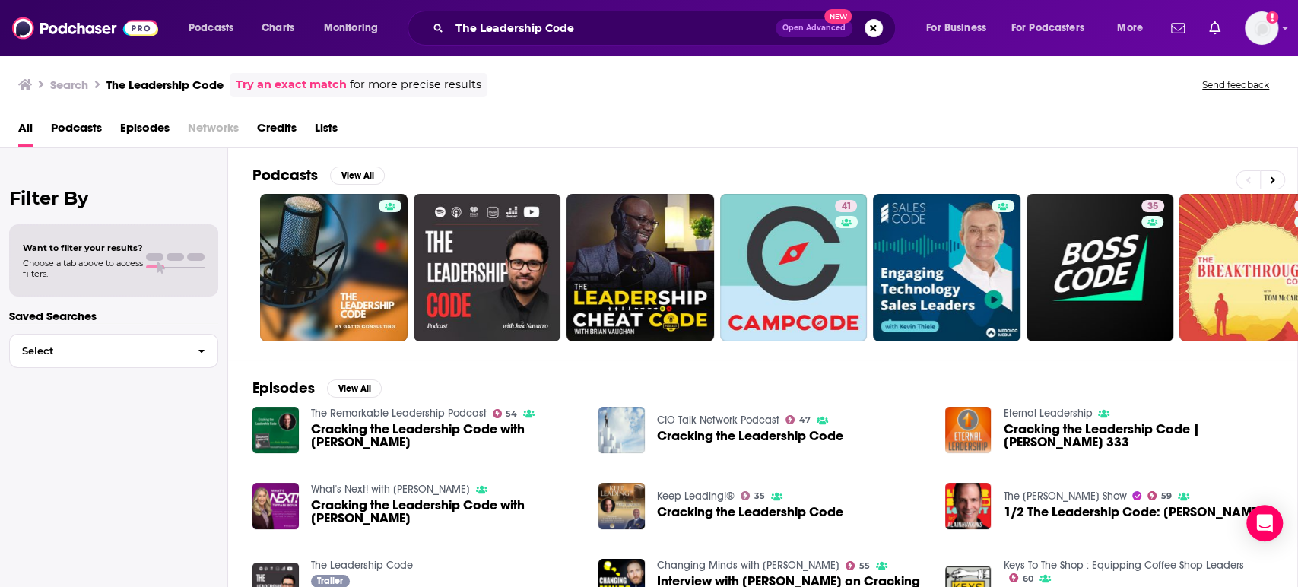 The width and height of the screenshot is (1298, 587). What do you see at coordinates (1065, 496) in the screenshot?
I see `a: The Dov Baron Show` at bounding box center [1065, 496].